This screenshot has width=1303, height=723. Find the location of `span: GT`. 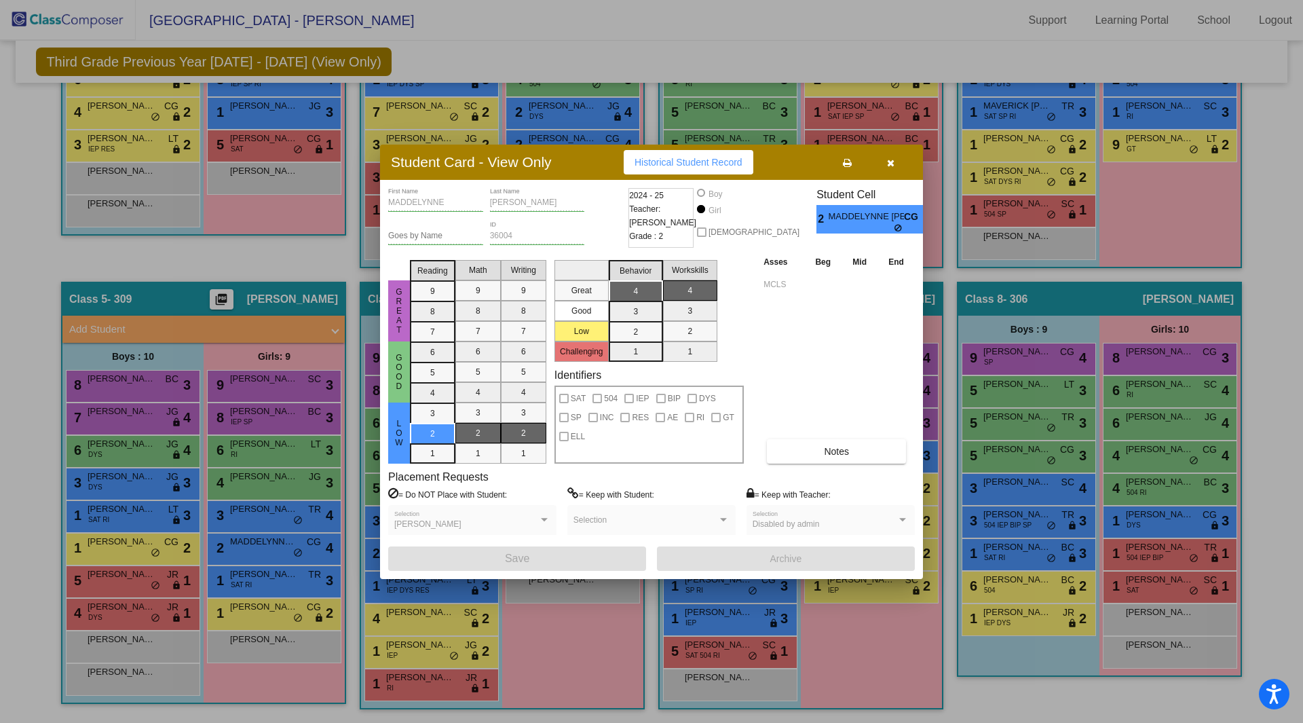

span: GT is located at coordinates (728, 417).